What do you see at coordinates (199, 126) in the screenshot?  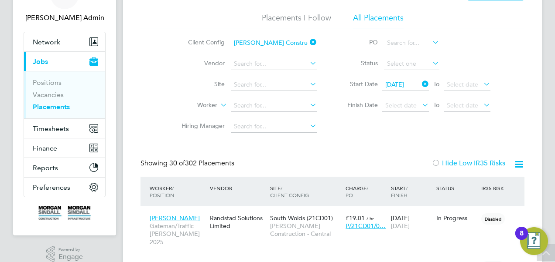 I see `label: Hiring Manager` at bounding box center [199, 126].